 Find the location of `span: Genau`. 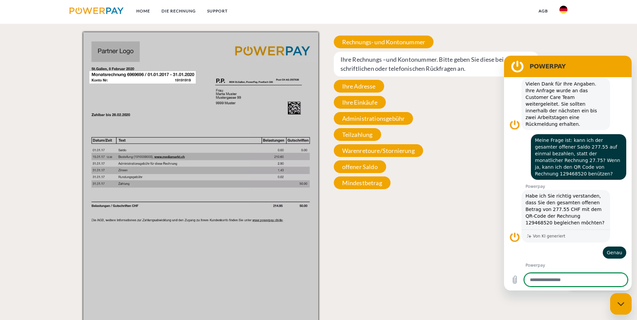

span: Genau is located at coordinates (110, 197).